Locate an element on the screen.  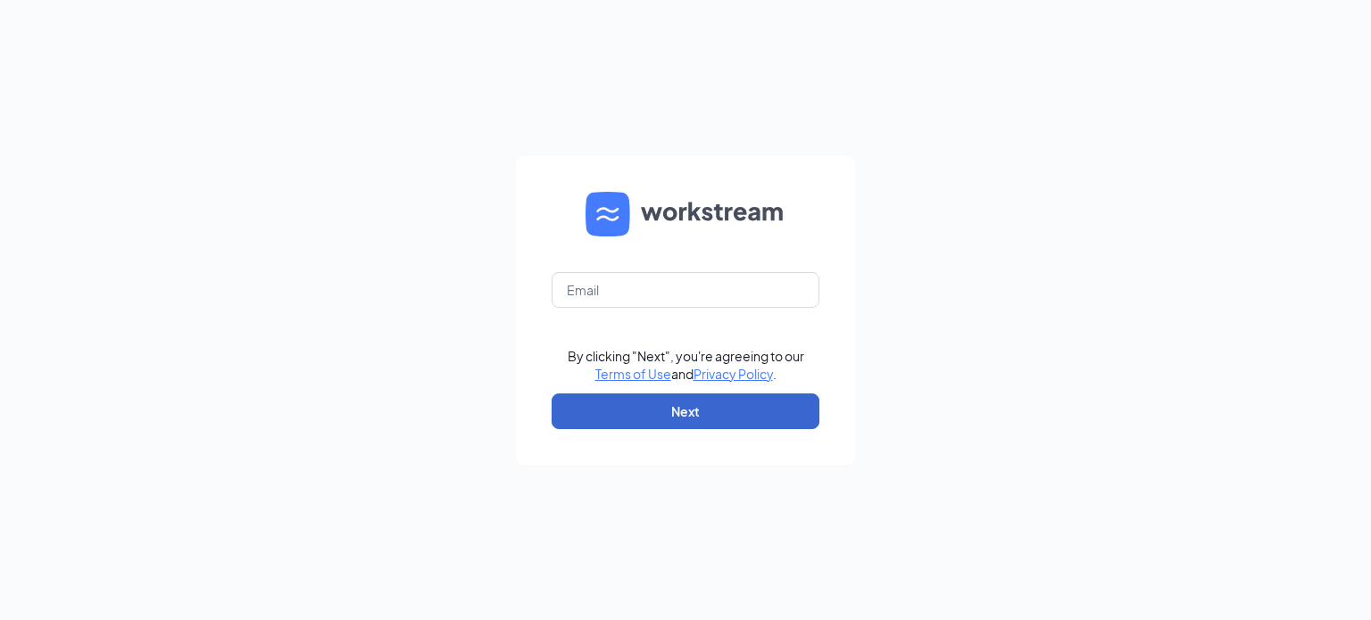
button: Next is located at coordinates (685, 411).